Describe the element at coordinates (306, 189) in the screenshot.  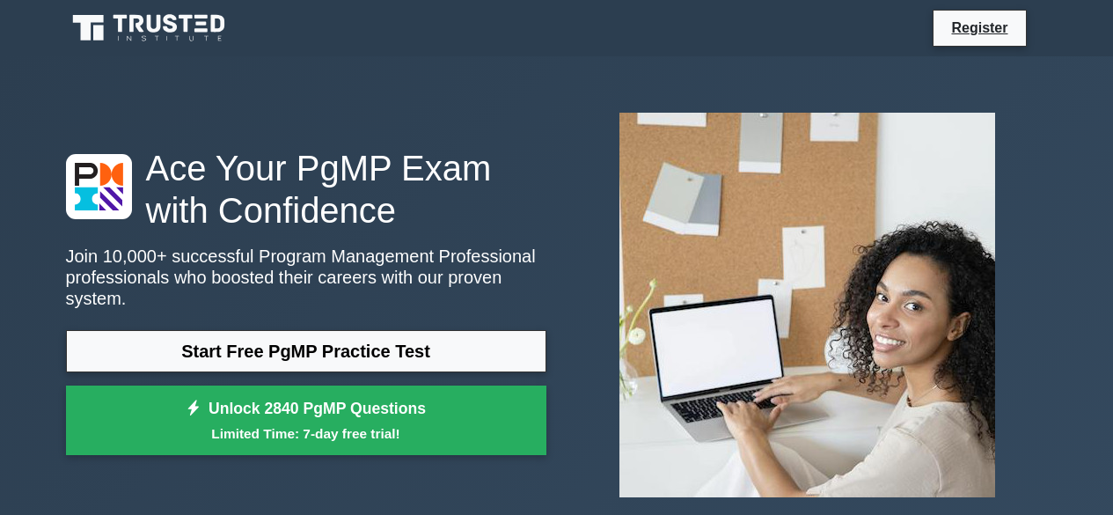
I see `h1: Ace Your PgMP Exam with Confidence` at that location.